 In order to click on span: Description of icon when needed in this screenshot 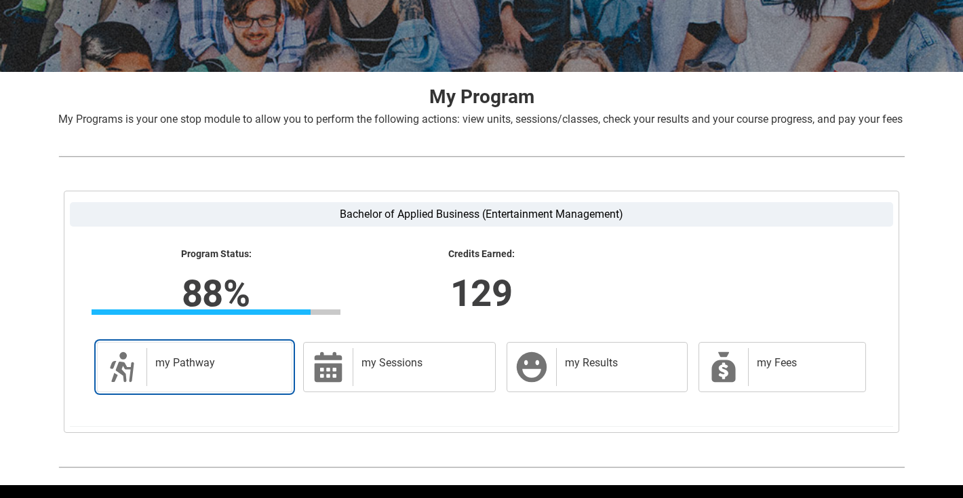, I will do `click(122, 367)`.